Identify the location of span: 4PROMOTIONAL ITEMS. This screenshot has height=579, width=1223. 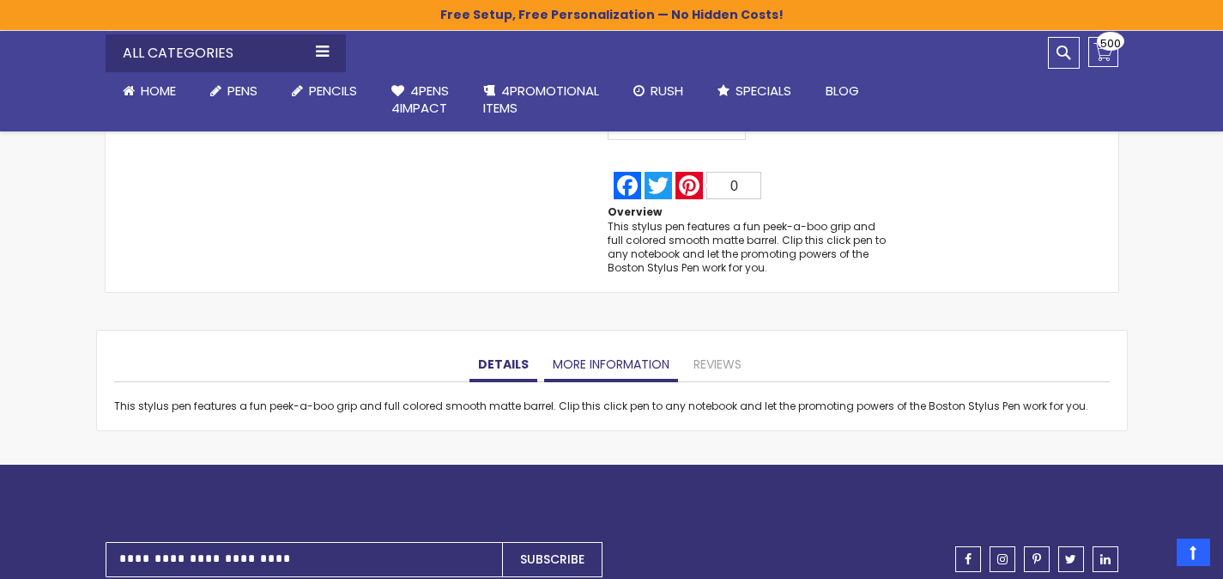
(541, 99).